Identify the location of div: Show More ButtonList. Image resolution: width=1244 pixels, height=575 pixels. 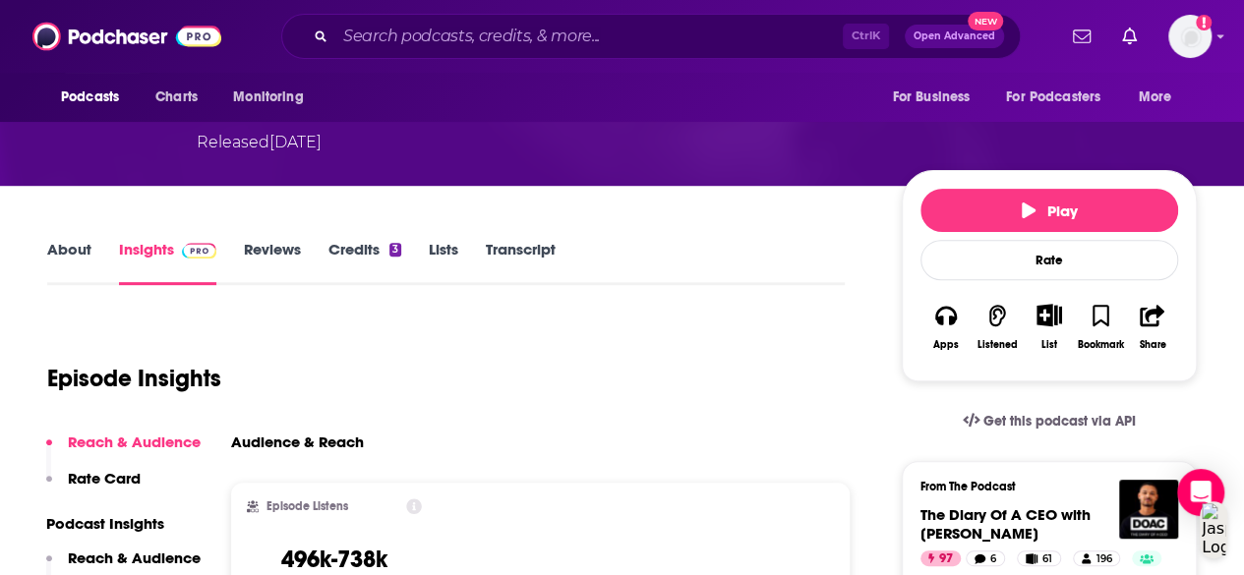
(1049, 326).